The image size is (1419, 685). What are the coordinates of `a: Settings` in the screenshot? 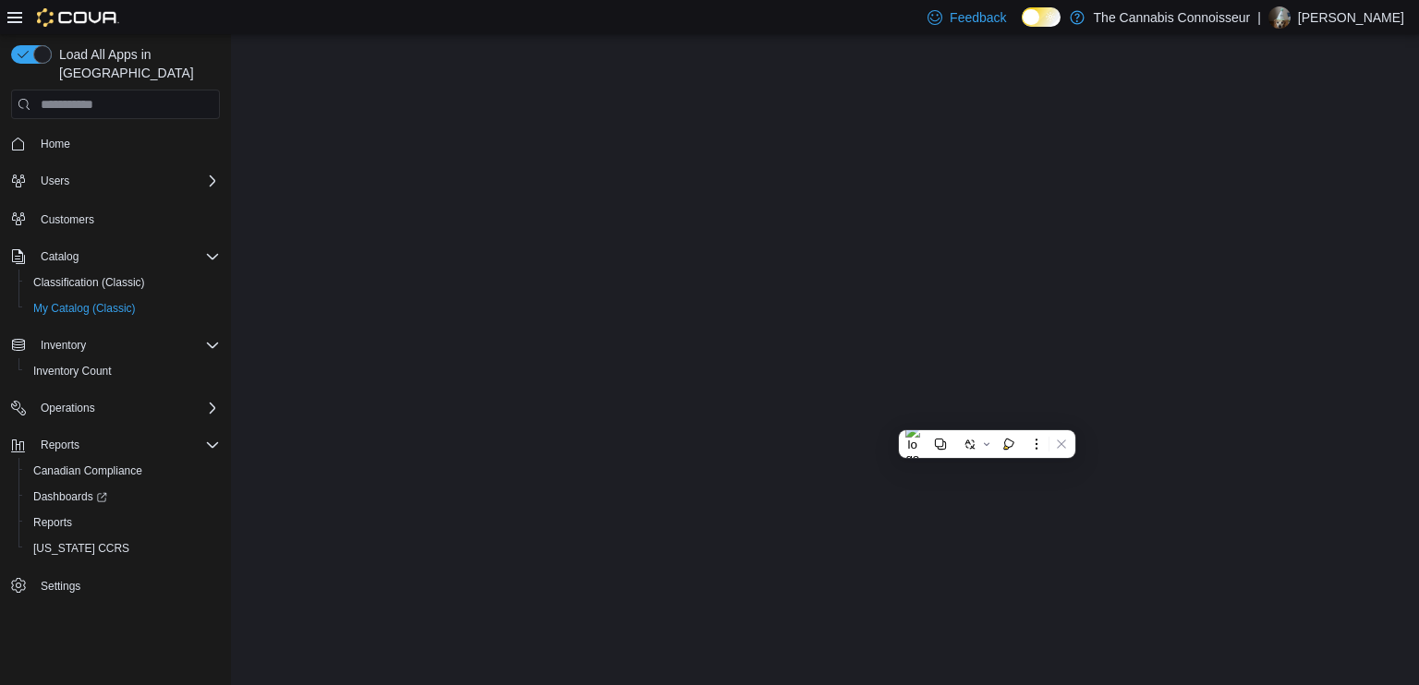 It's located at (60, 587).